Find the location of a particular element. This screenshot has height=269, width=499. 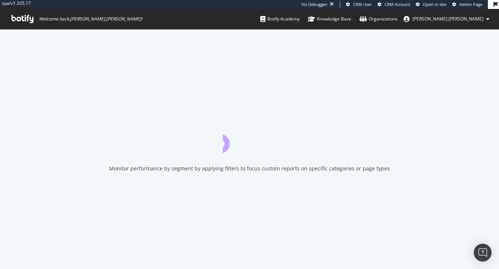

a: Botify Academy is located at coordinates (280, 19).